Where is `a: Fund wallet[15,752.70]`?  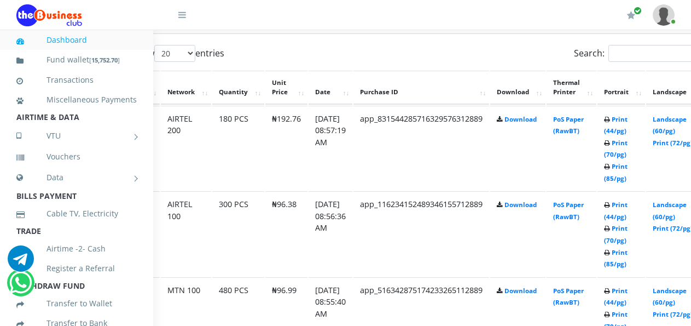 a: Fund wallet[15,752.70] is located at coordinates (77, 60).